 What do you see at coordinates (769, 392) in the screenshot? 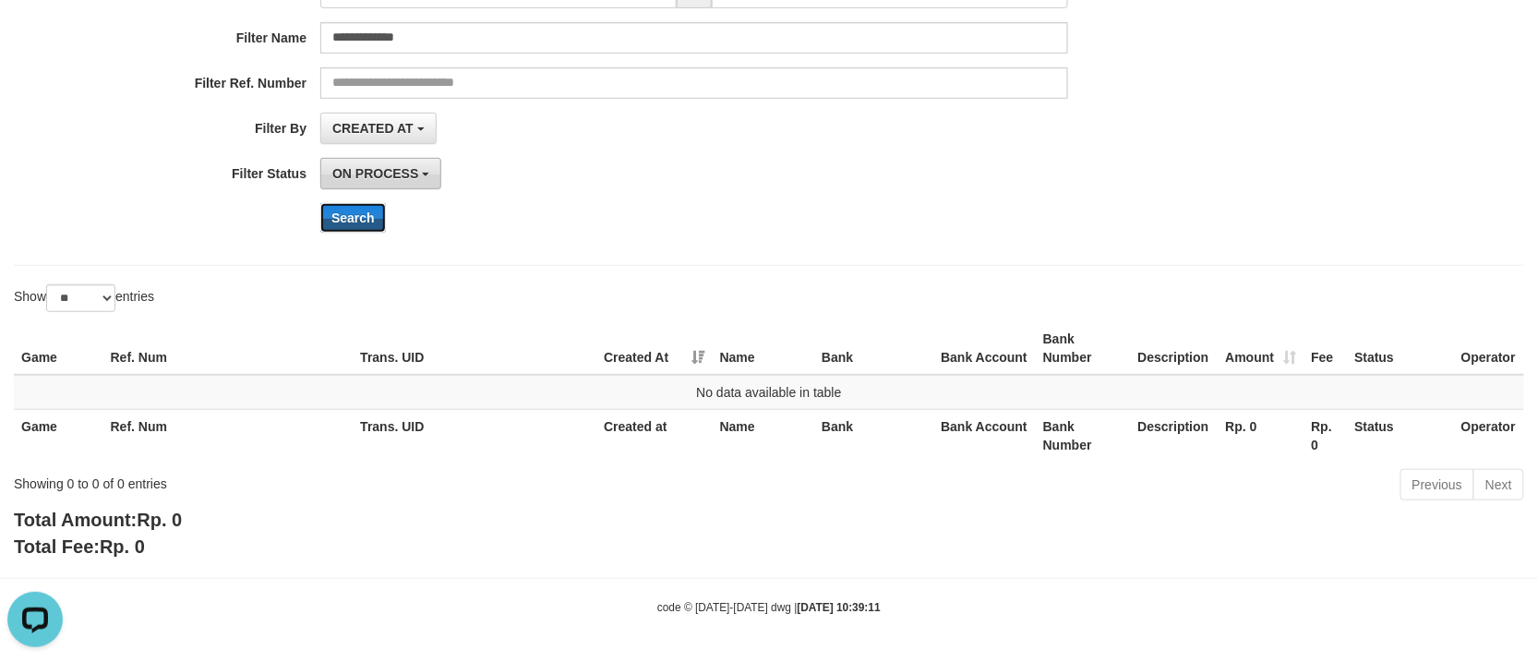
I see `td: No data available in table` at bounding box center [769, 392].